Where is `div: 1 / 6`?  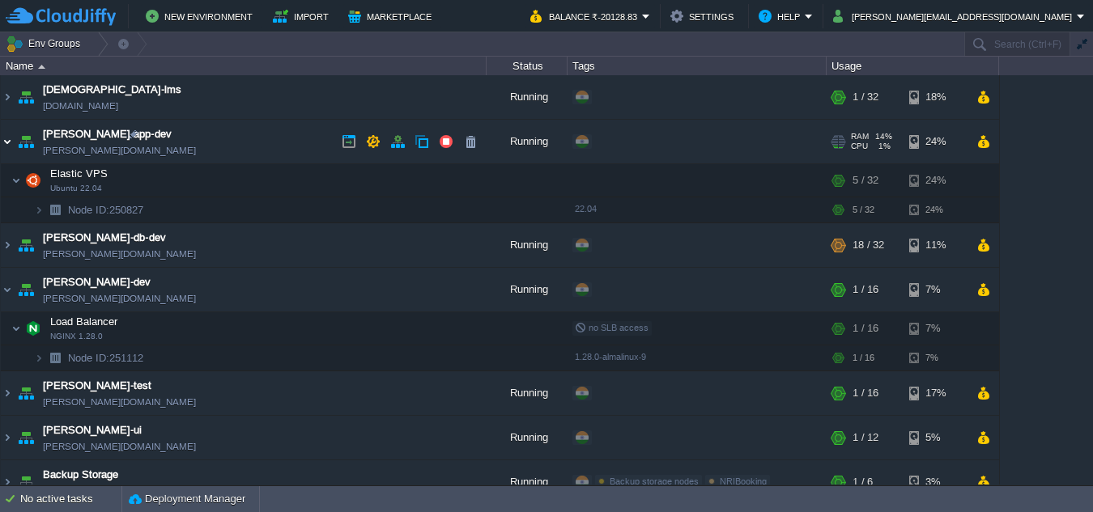
div: 1 / 6 is located at coordinates (862, 483).